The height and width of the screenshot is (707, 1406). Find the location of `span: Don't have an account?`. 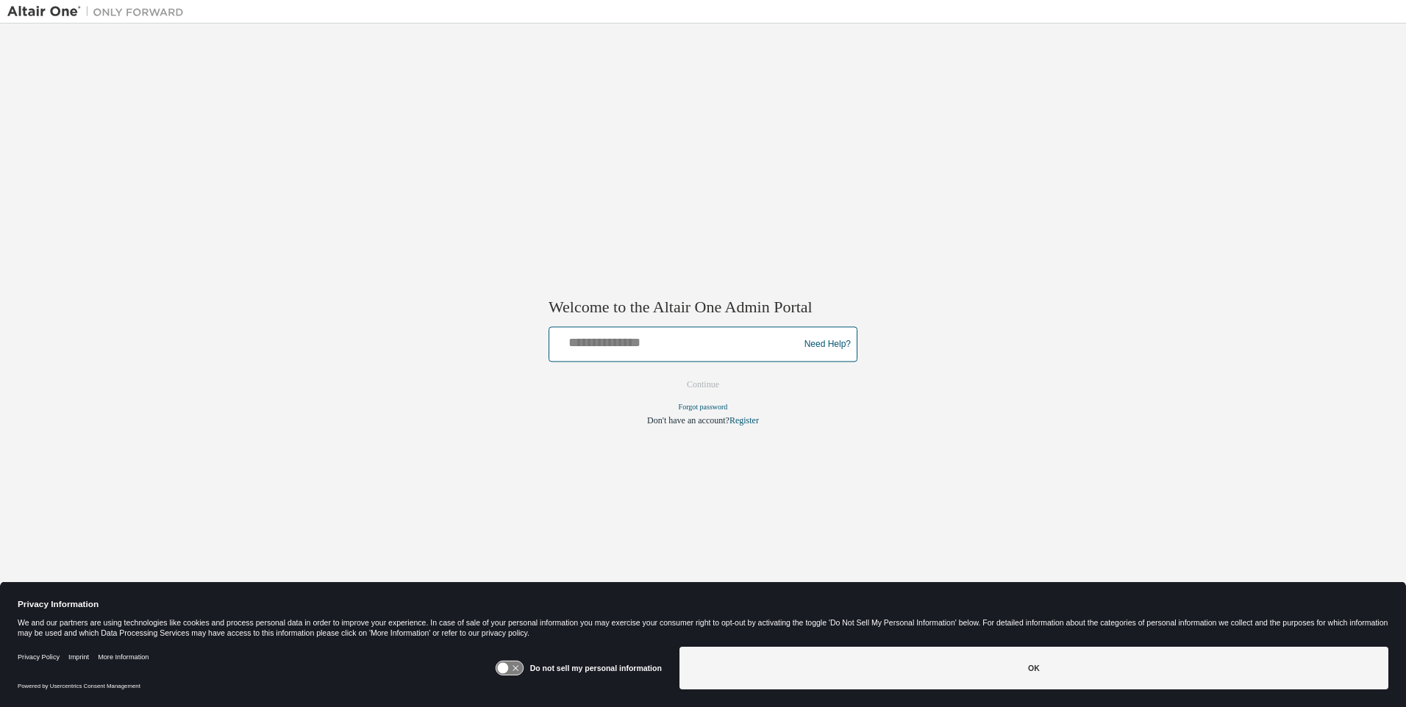

span: Don't have an account? is located at coordinates (688, 421).